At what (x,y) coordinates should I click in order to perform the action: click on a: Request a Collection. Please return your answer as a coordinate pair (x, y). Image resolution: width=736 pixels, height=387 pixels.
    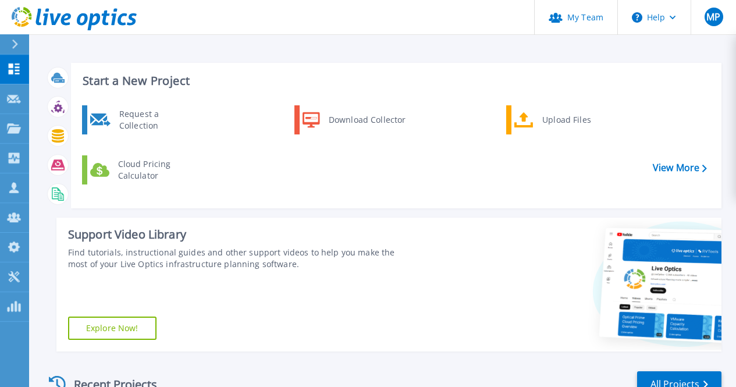
    Looking at the image, I should click on (141, 120).